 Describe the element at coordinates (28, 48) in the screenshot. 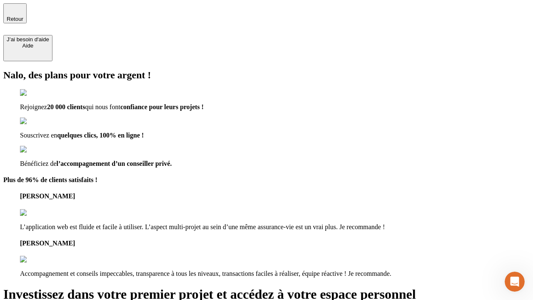

I see `button: J’ai besoin d'aideAide` at that location.